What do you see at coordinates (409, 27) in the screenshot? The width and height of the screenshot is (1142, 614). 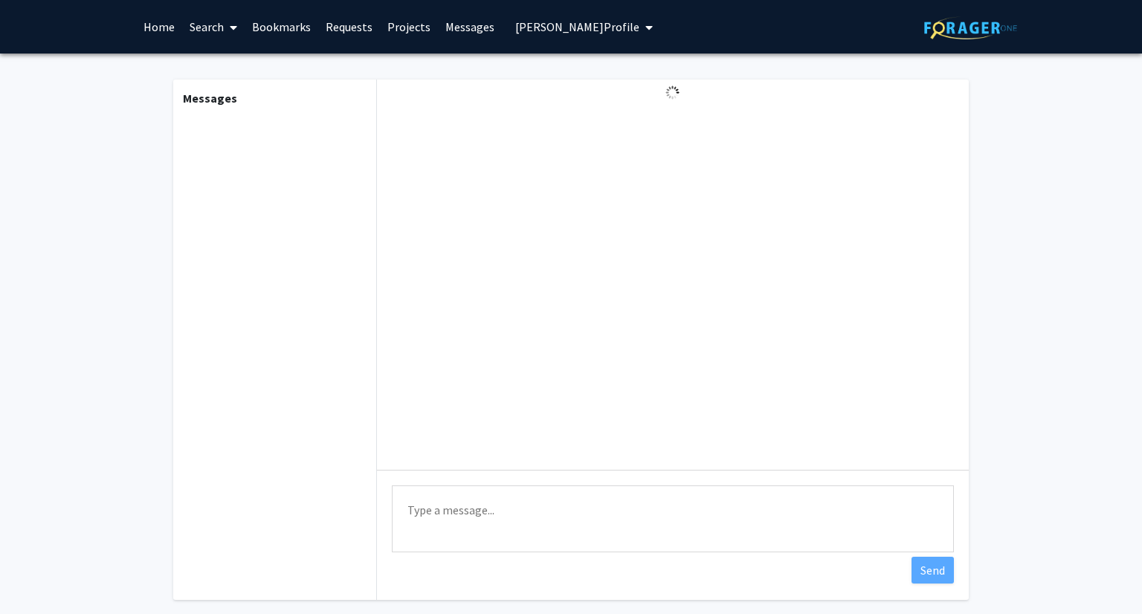 I see `a: Projects` at bounding box center [409, 27].